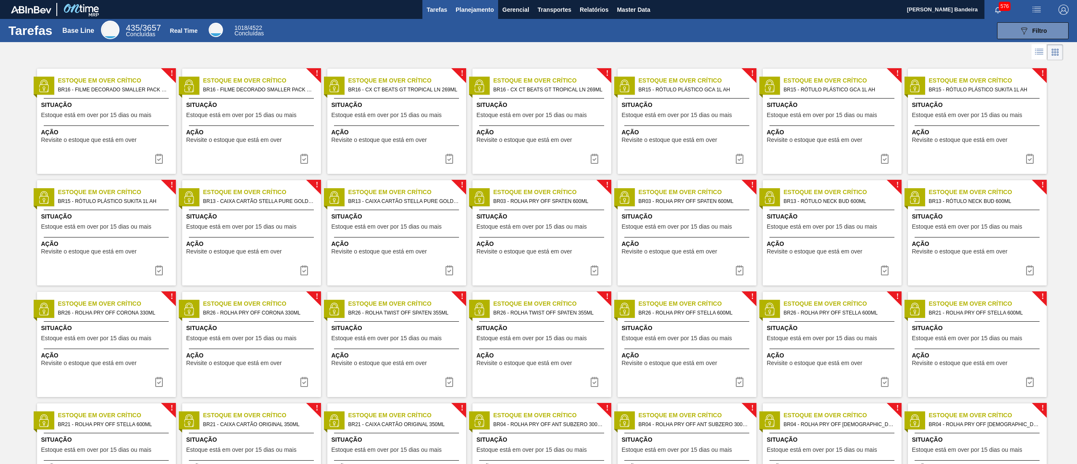 The width and height of the screenshot is (1077, 464). Describe the element at coordinates (78, 31) in the screenshot. I see `div: Base Line` at that location.